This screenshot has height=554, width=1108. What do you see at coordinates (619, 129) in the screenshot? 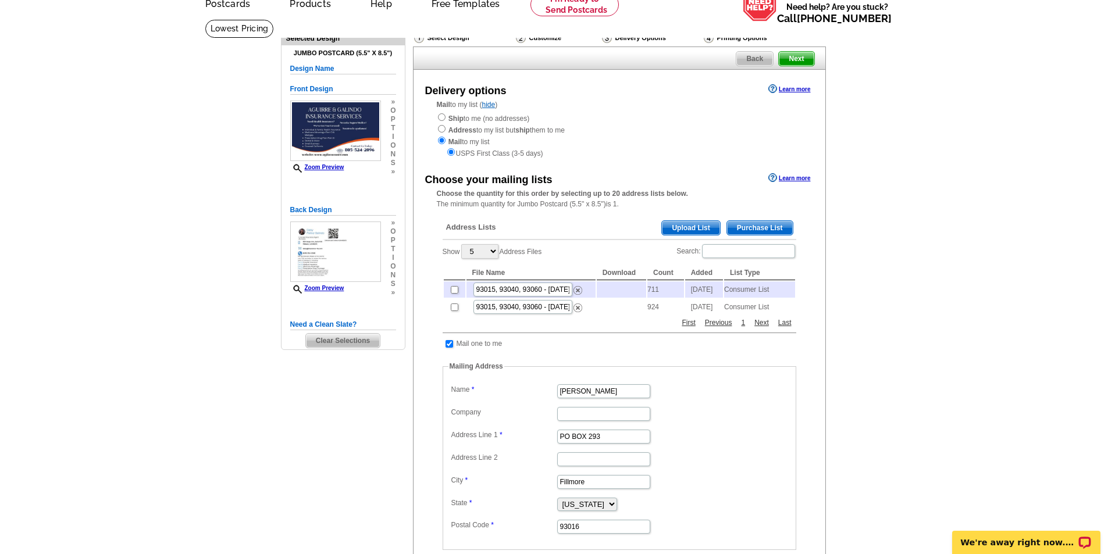
I see `div: to my list ( )` at bounding box center [619, 129].